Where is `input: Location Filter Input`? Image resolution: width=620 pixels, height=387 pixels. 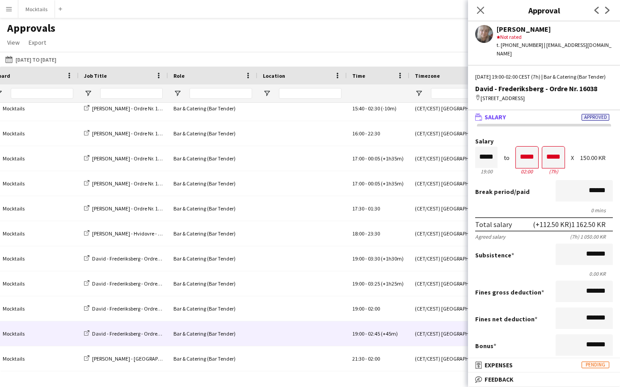
input: Location Filter Input is located at coordinates (310, 93).